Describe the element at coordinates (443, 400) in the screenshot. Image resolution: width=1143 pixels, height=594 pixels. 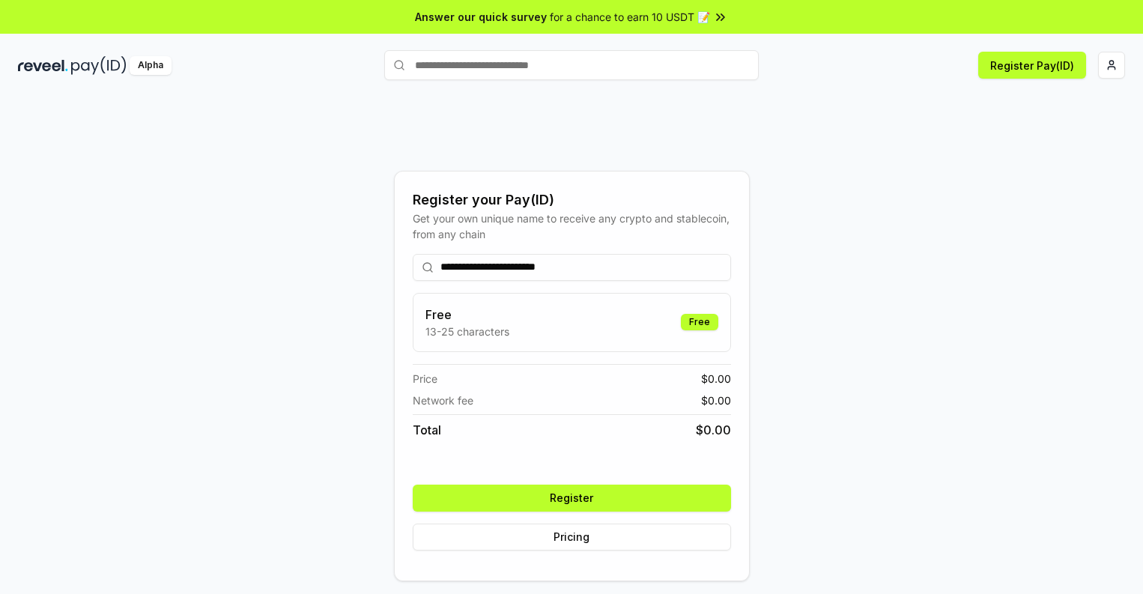
I see `span: Network fee` at that location.